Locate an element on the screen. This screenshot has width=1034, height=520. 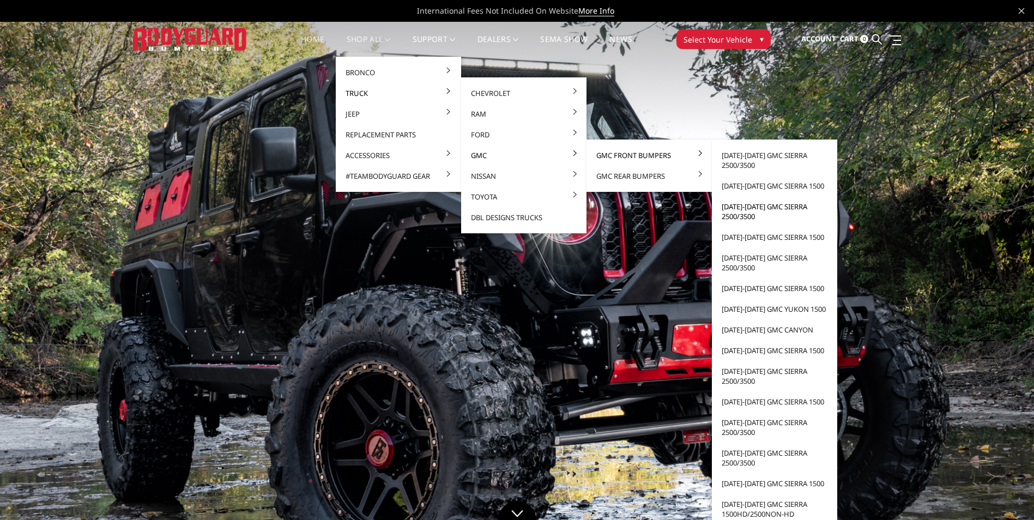
button: 5 of 5 is located at coordinates (989, 350).